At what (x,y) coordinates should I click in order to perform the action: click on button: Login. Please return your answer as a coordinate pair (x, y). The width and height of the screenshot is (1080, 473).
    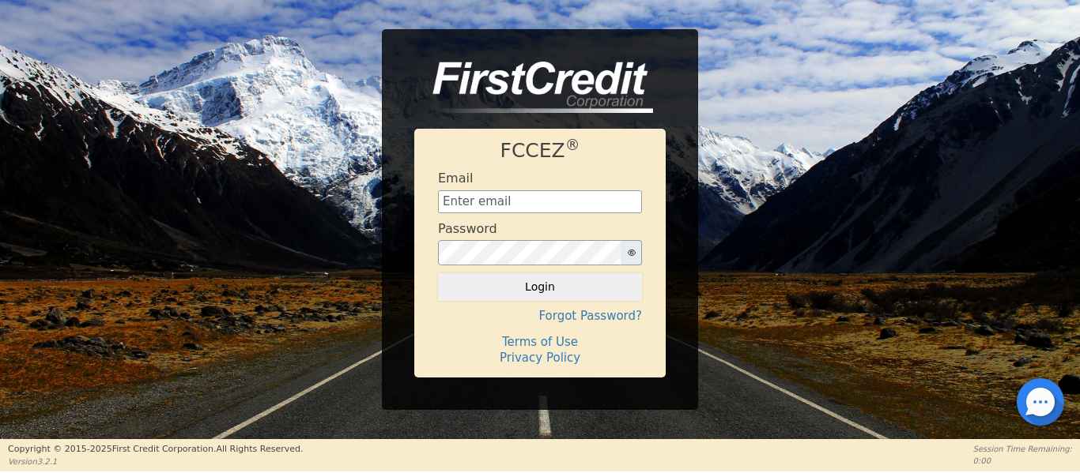
    Looking at the image, I should click on (540, 287).